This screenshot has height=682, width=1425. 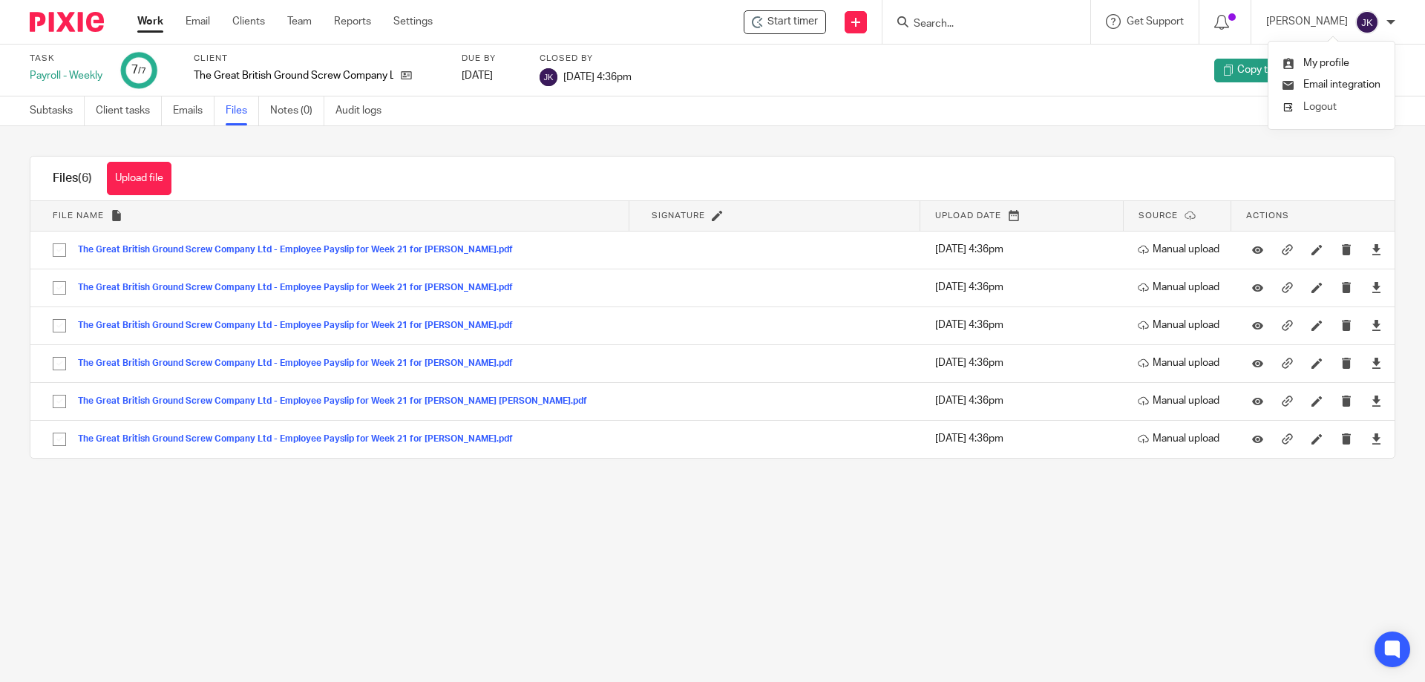 I want to click on a: Files, so click(x=242, y=111).